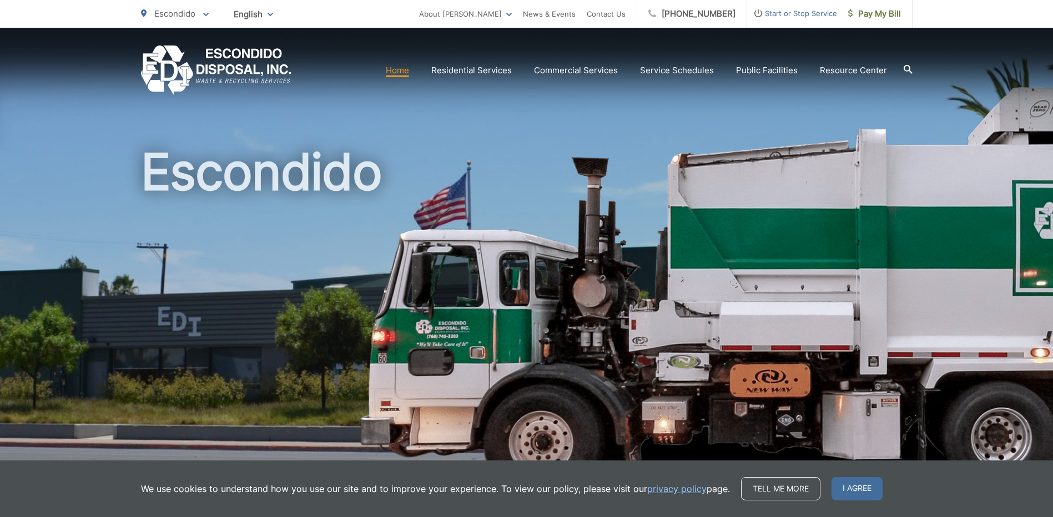 Image resolution: width=1053 pixels, height=517 pixels. What do you see at coordinates (874, 14) in the screenshot?
I see `span: Pay My Bill` at bounding box center [874, 14].